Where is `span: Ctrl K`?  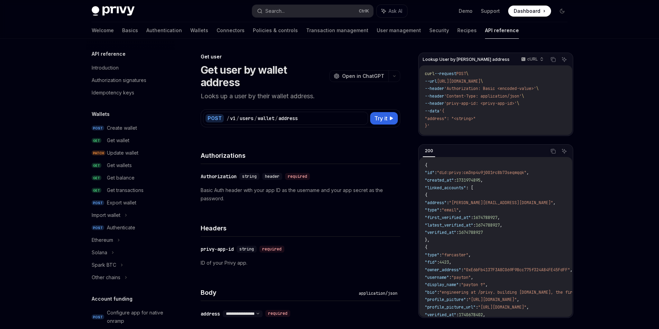
span: Ctrl K is located at coordinates (364, 11).